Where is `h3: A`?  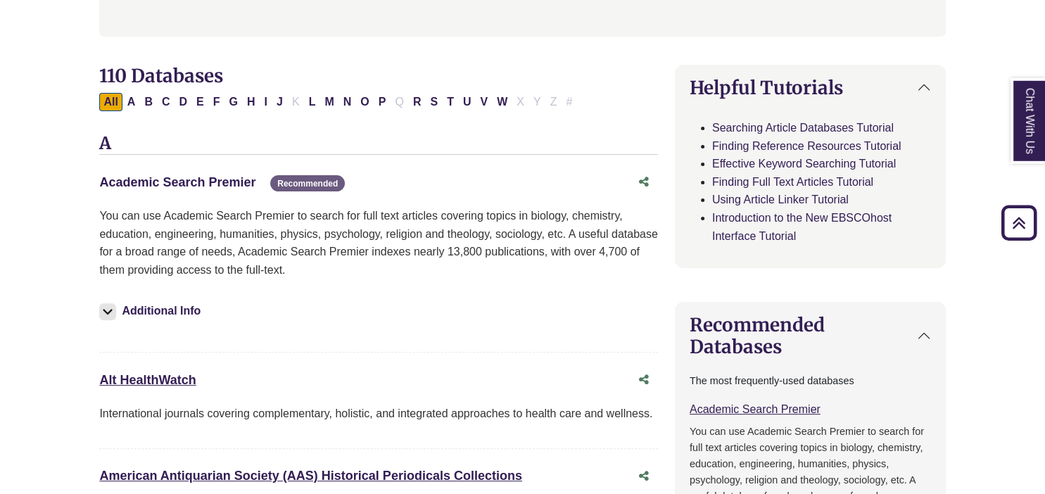 h3: A is located at coordinates (379, 144).